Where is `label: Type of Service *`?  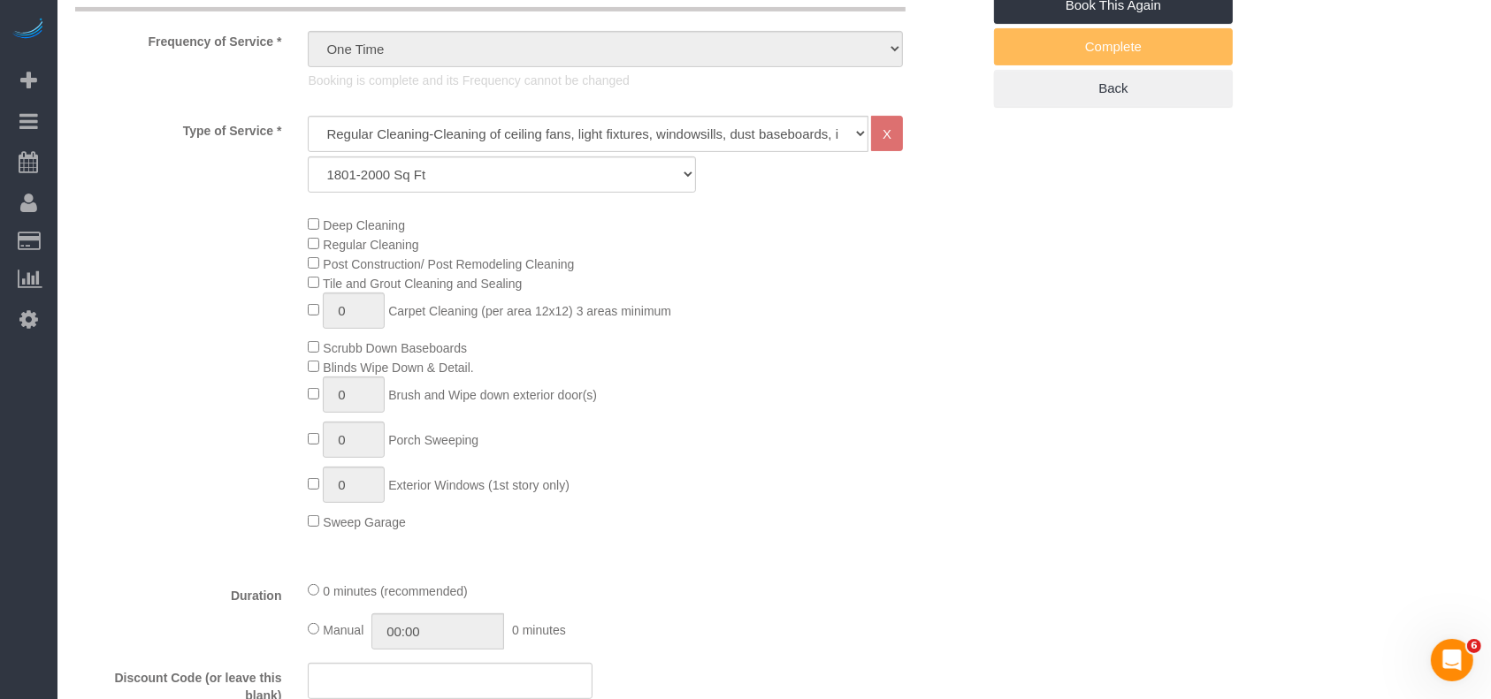 label: Type of Service * is located at coordinates (178, 127).